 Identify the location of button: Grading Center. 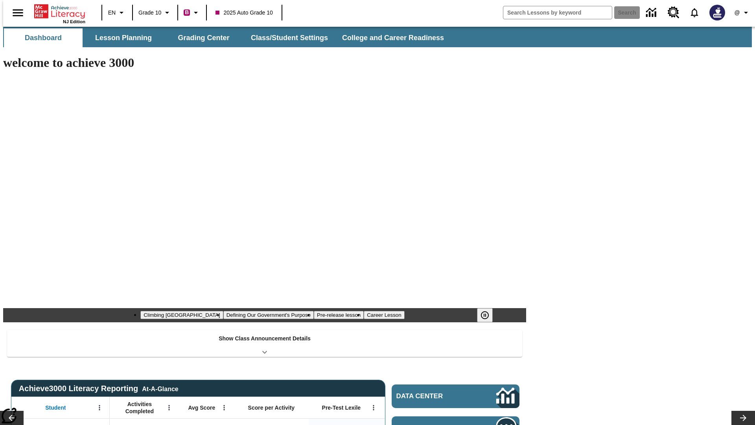
(204, 38).